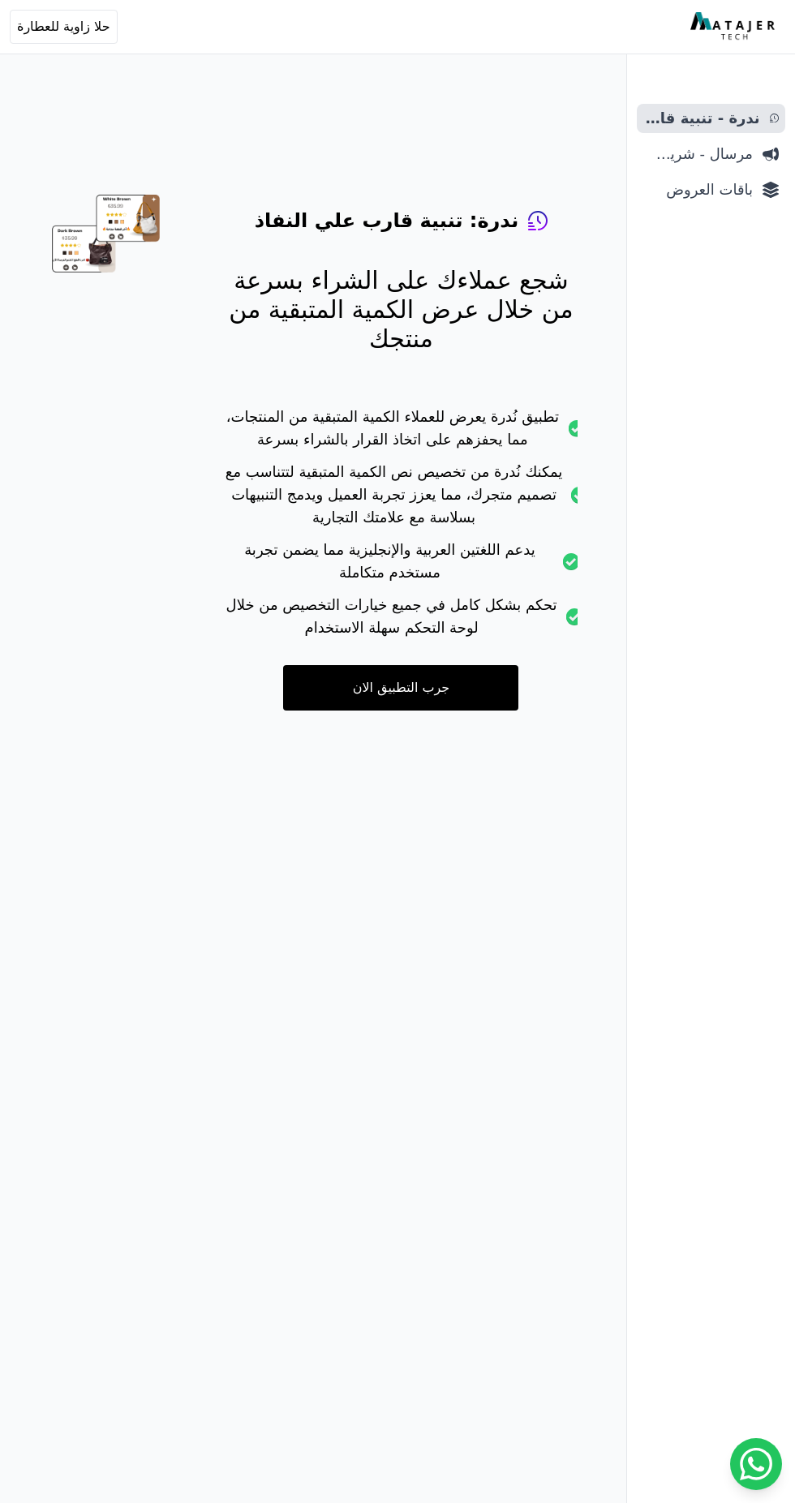  What do you see at coordinates (401, 566) in the screenshot?
I see `li: يدعم اللغتين العربية والإنجليزية مما يضمن تجربة مستخدم متكاملة` at bounding box center [401, 566].